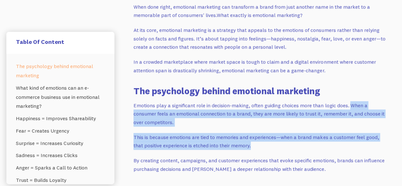  Describe the element at coordinates (60, 155) in the screenshot. I see `a: Sadness = Increases Clicks` at that location.